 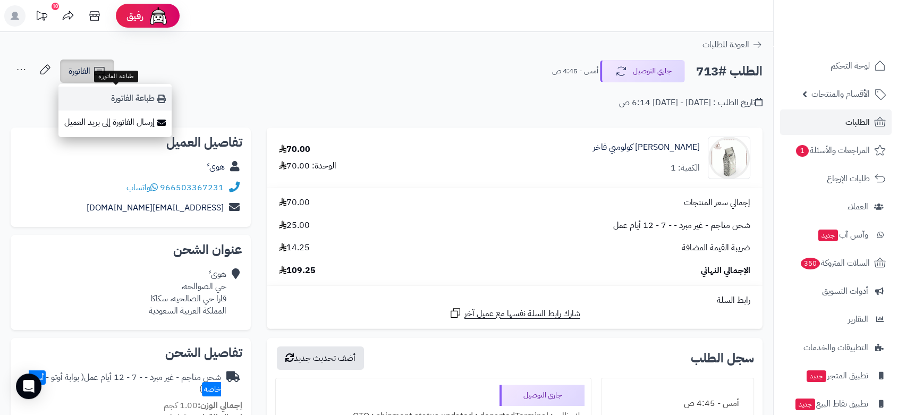 I want to click on span: شارك رابط السلة نفسها مع عميل آخر, so click(x=522, y=313).